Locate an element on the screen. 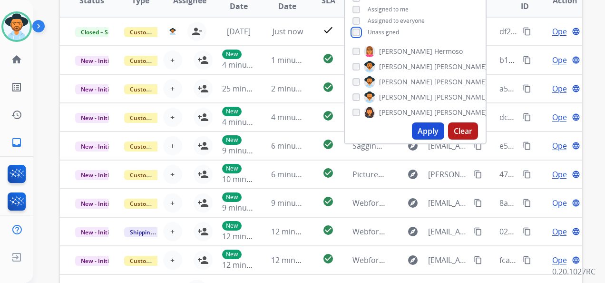 The width and height of the screenshot is (605, 283). mat-icon: home is located at coordinates (17, 59).